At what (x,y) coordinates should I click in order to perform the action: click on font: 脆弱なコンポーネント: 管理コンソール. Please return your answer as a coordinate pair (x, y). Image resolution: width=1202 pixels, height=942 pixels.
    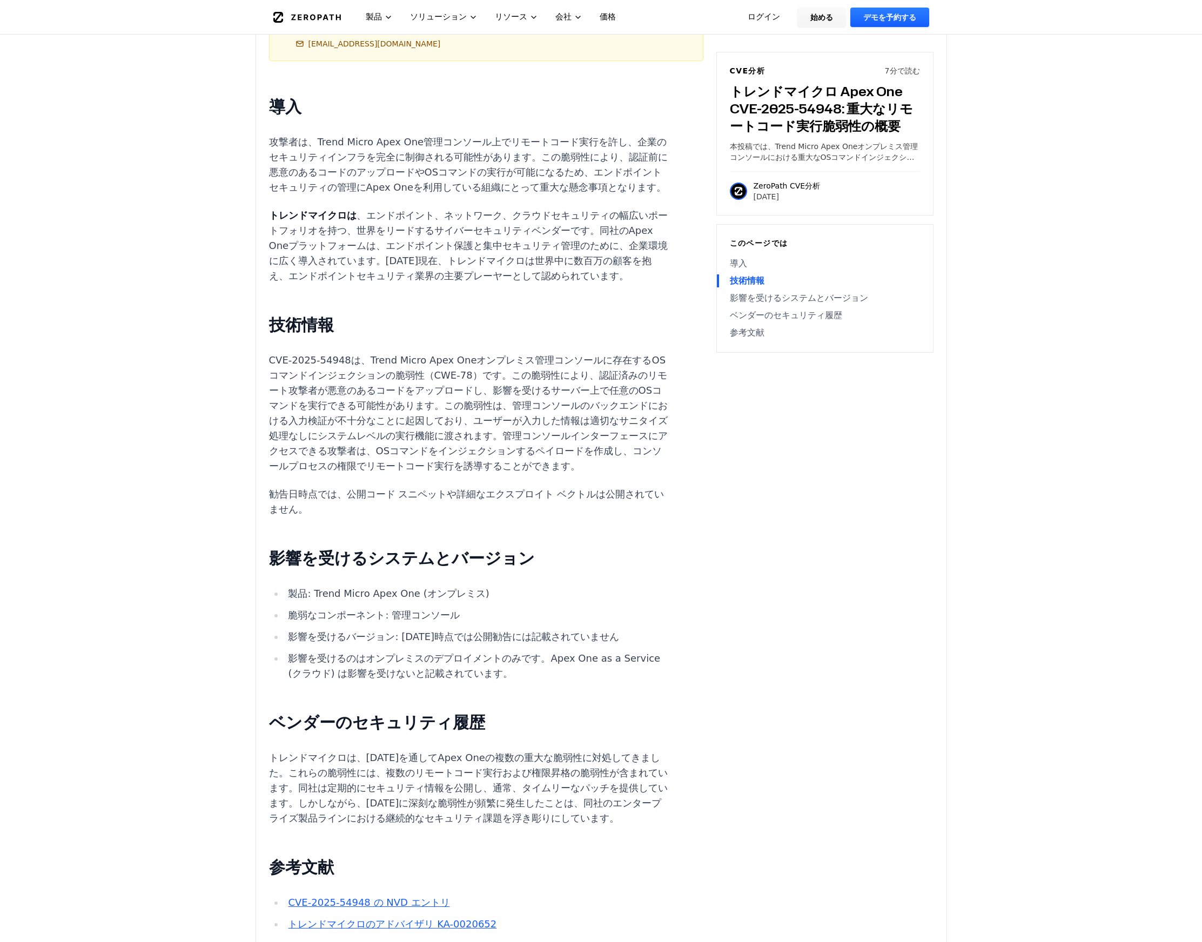
    Looking at the image, I should click on (374, 615).